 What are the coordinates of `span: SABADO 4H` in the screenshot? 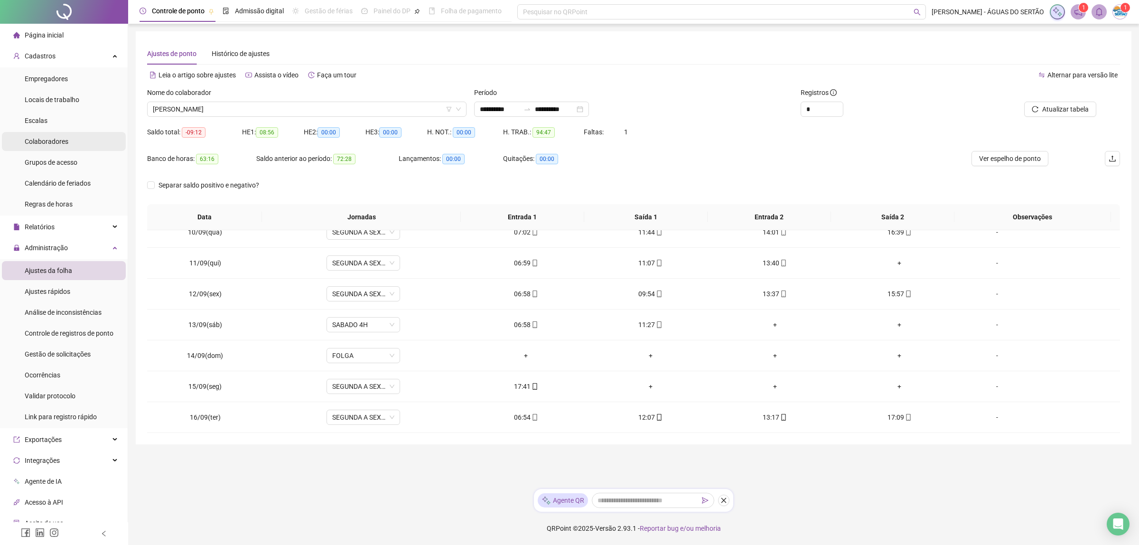 It's located at (363, 325).